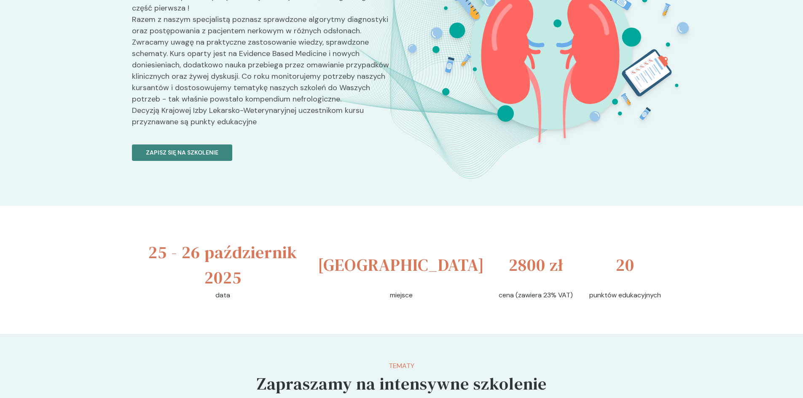 The image size is (803, 398). Describe the element at coordinates (263, 148) in the screenshot. I see `a: Zapisz się na szkolenie` at that location.